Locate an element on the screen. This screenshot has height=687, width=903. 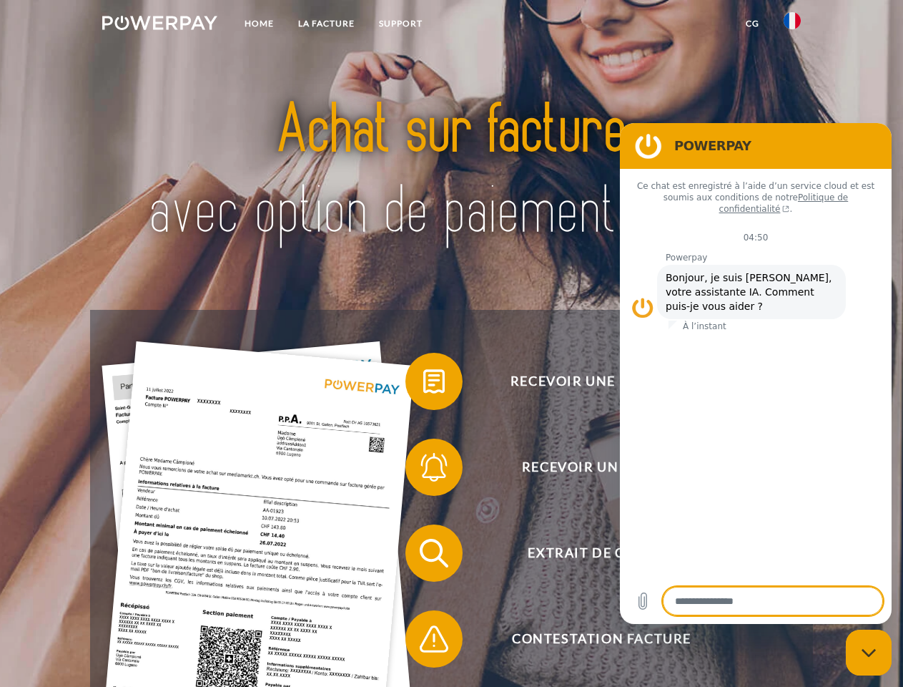
span: Recevoir un rappel? is located at coordinates (601, 467).